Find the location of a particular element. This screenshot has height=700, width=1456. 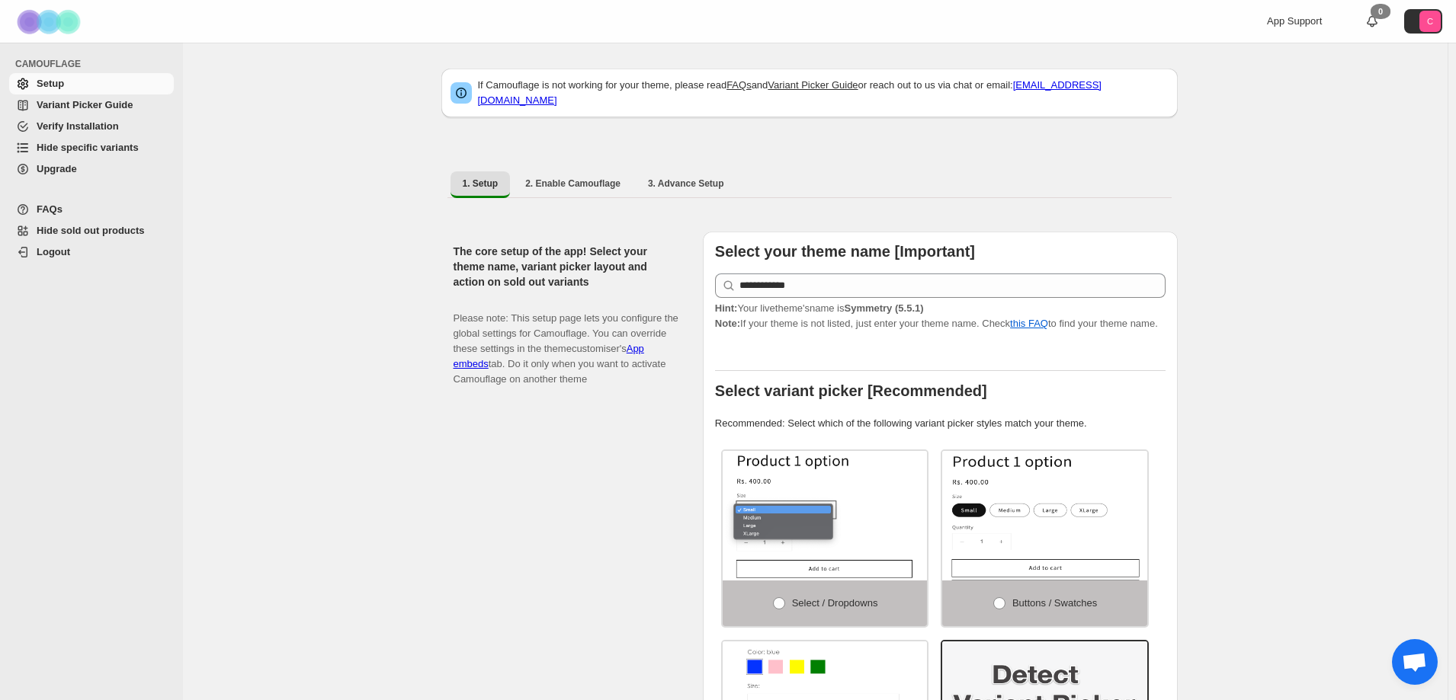

span: Setup is located at coordinates (50, 83).